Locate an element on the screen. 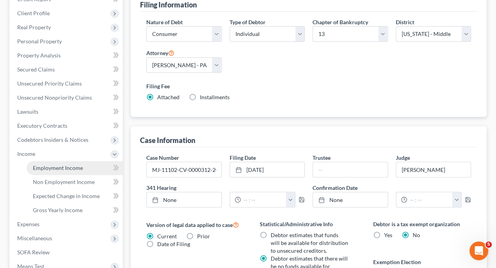  label: Confirmation Date is located at coordinates (391, 188).